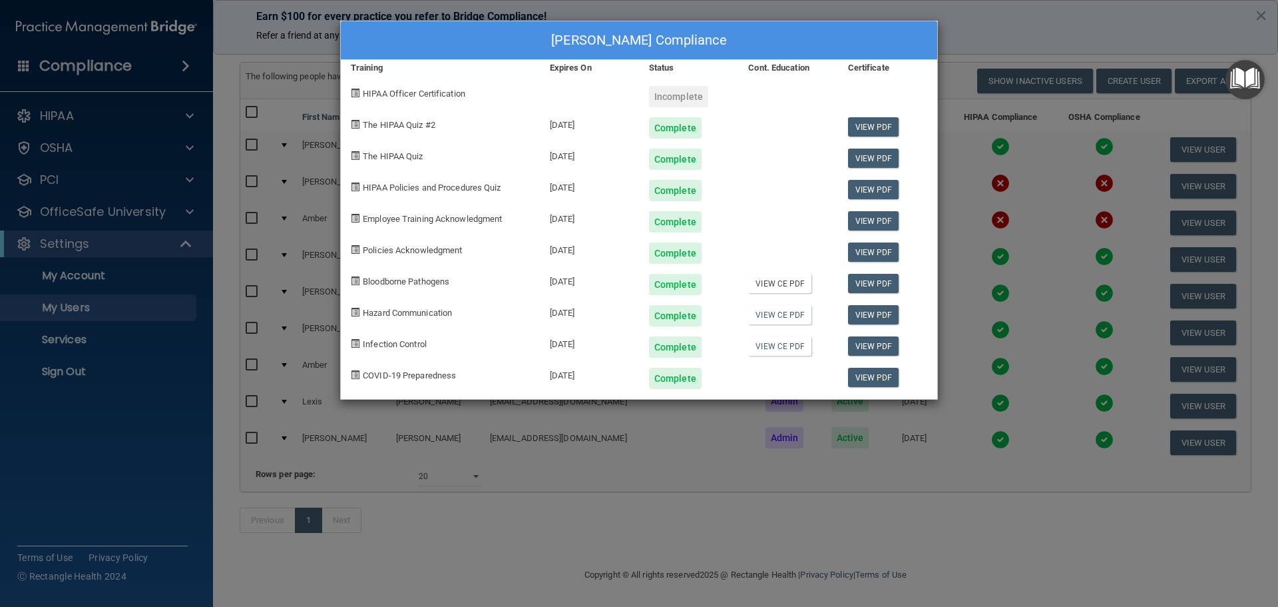 Image resolution: width=1278 pixels, height=607 pixels. What do you see at coordinates (888, 68) in the screenshot?
I see `div: Certificate` at bounding box center [888, 68].